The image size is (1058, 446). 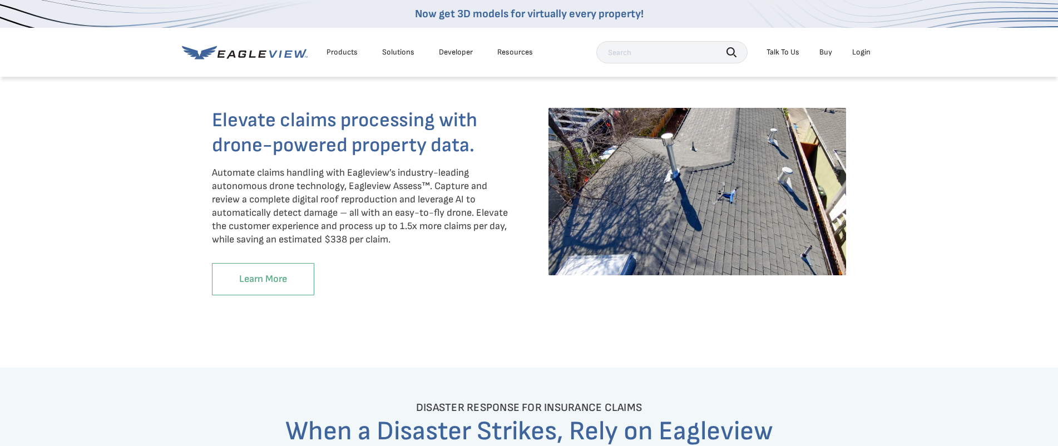 What do you see at coordinates (861, 52) in the screenshot?
I see `div: Login` at bounding box center [861, 52].